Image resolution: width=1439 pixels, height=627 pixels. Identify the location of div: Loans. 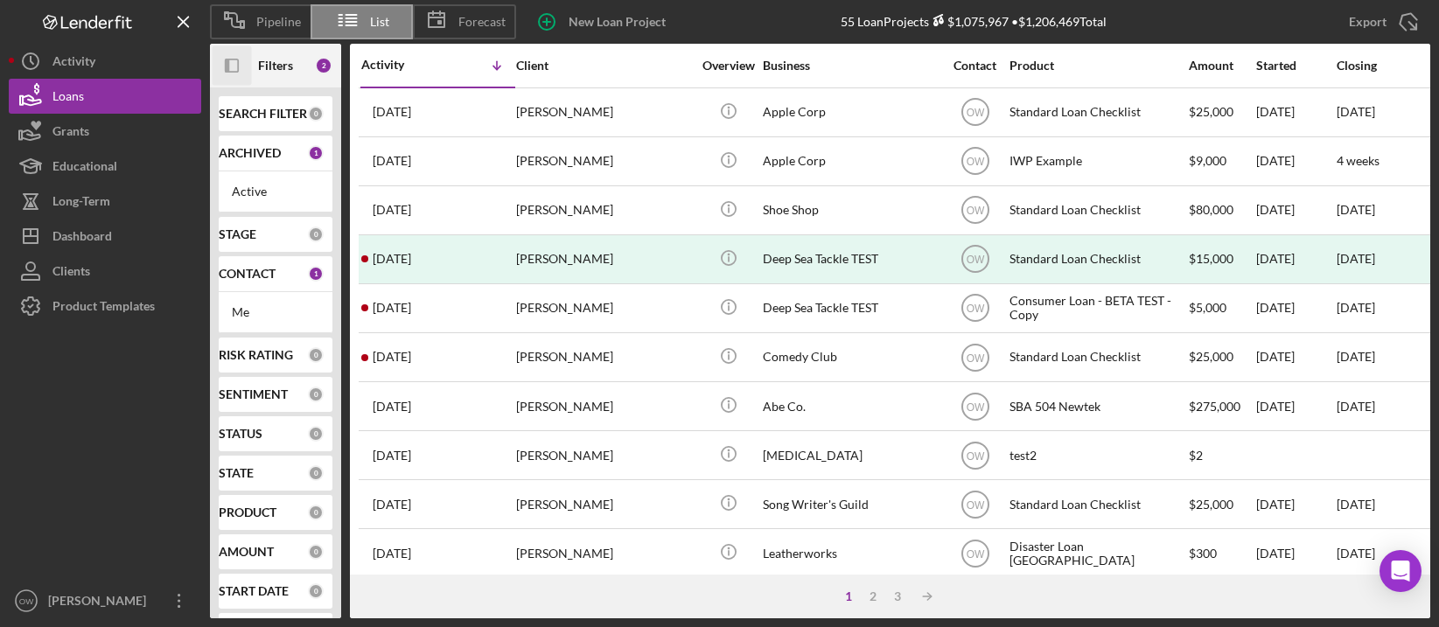
(68, 98).